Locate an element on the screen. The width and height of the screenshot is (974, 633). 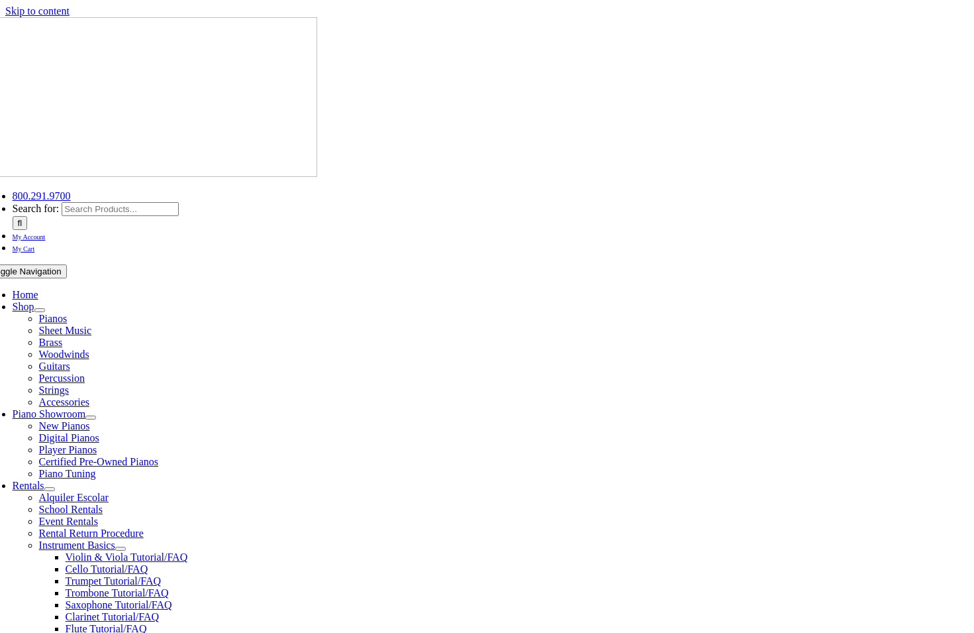
span: Clarinet Tutorial/FAQ is located at coordinates (113, 616).